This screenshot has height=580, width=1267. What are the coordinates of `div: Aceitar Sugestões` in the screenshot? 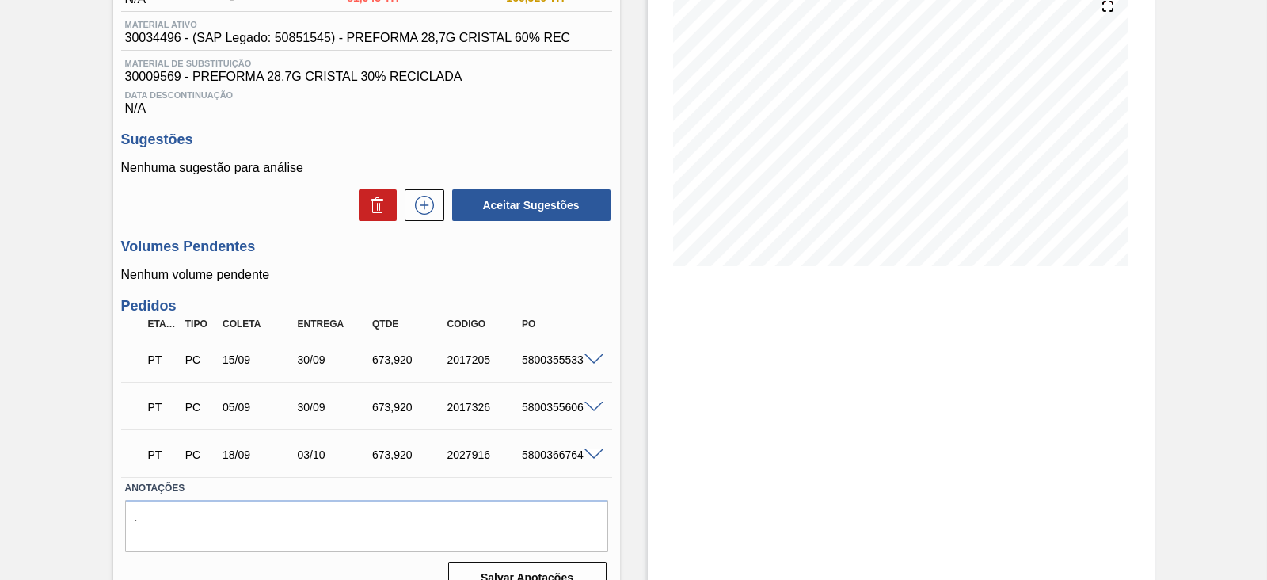 It's located at (528, 205).